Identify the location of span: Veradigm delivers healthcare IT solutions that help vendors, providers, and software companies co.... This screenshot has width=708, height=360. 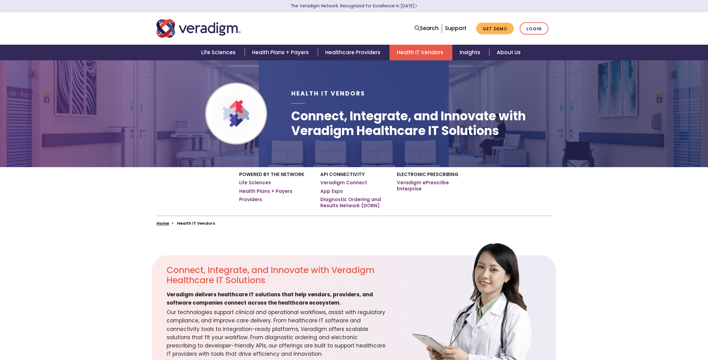
(277, 299).